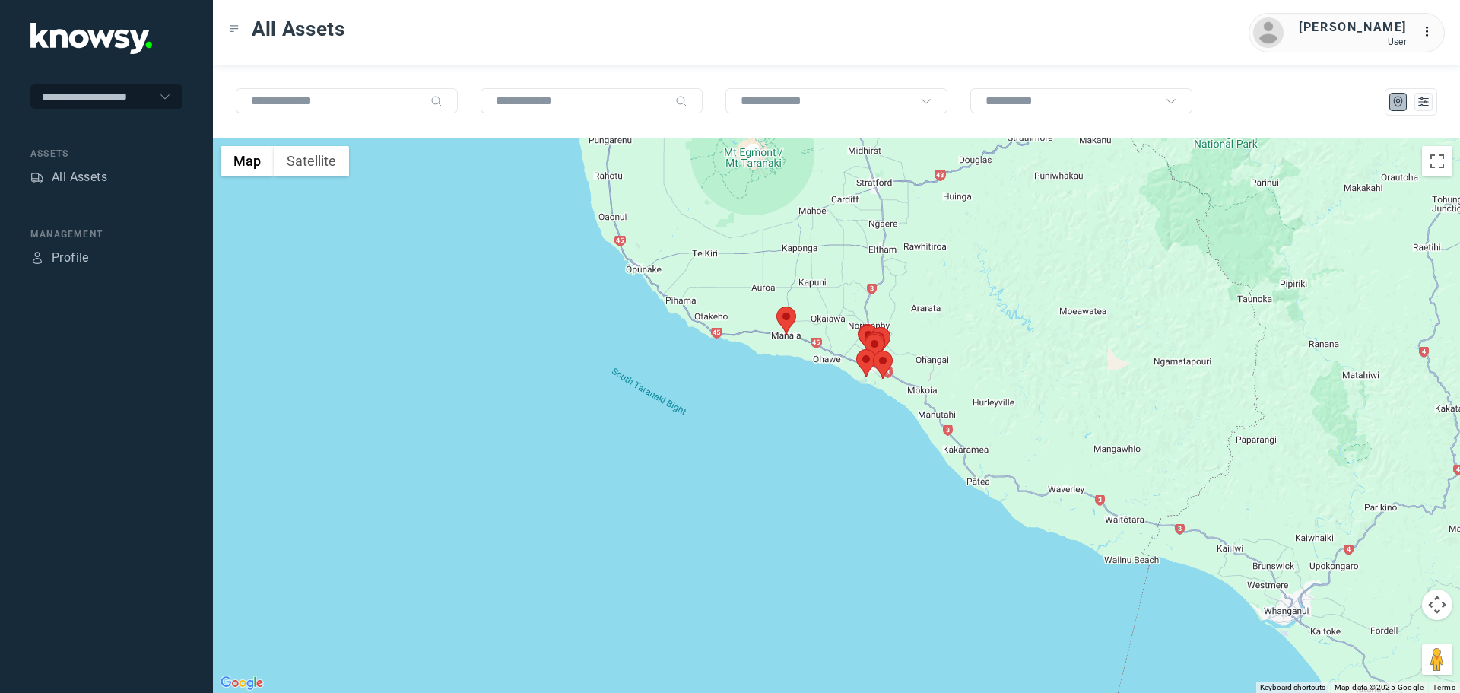  What do you see at coordinates (1437, 605) in the screenshot?
I see `button: Map camera controls` at bounding box center [1437, 605].